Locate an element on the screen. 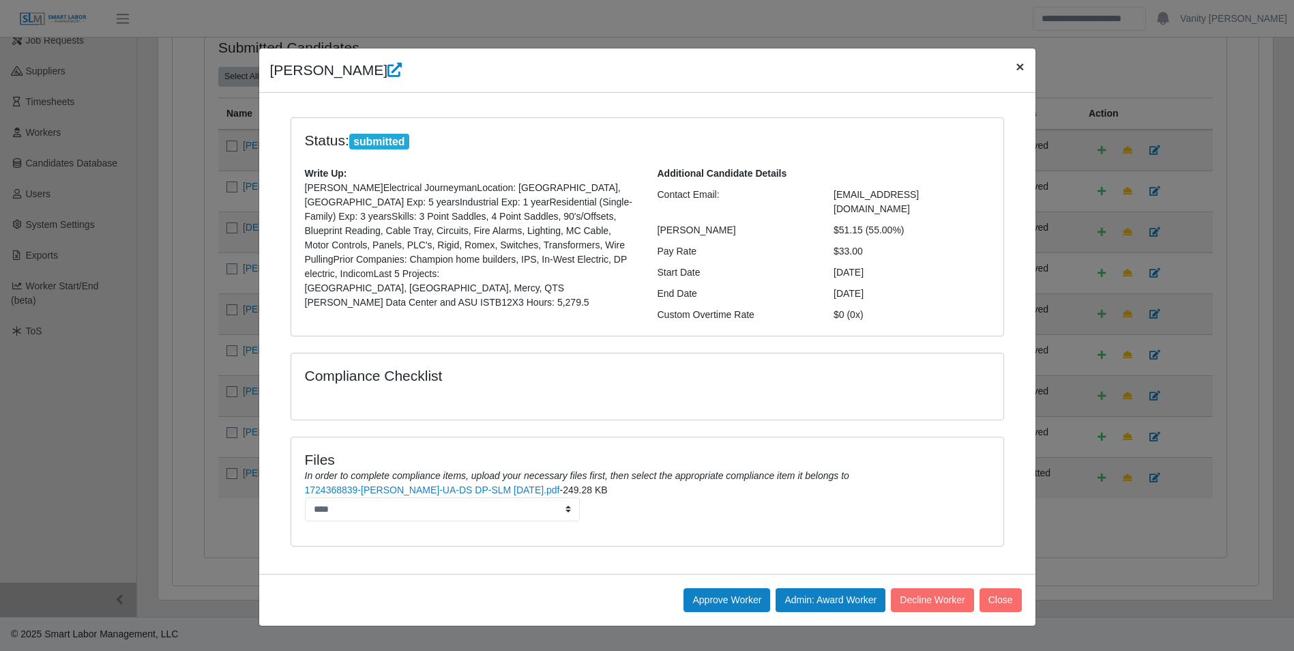  div: Start Date is located at coordinates (735, 272).